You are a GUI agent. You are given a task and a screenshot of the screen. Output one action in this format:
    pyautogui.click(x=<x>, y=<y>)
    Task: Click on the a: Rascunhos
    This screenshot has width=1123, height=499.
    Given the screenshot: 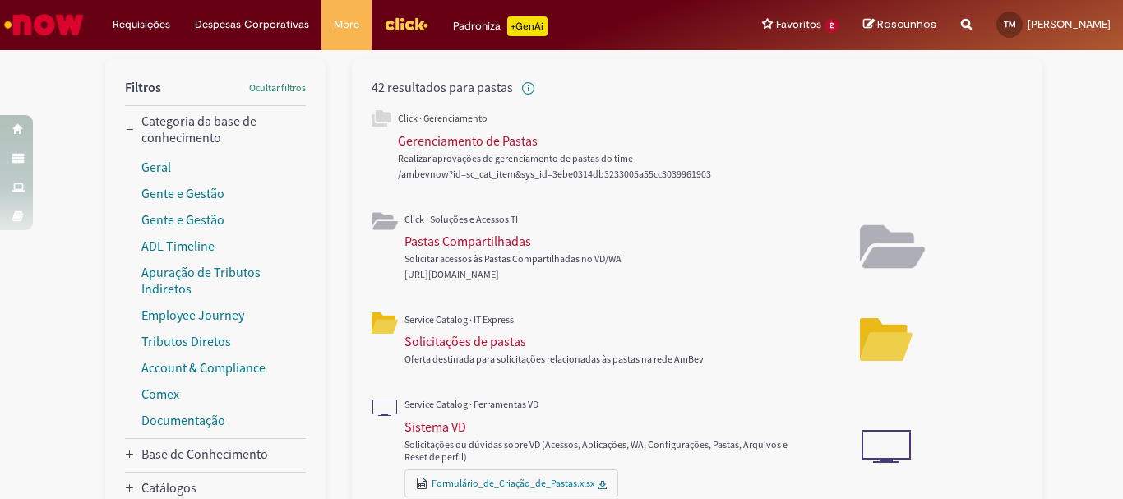 What is the action you would take?
    pyautogui.click(x=899, y=25)
    